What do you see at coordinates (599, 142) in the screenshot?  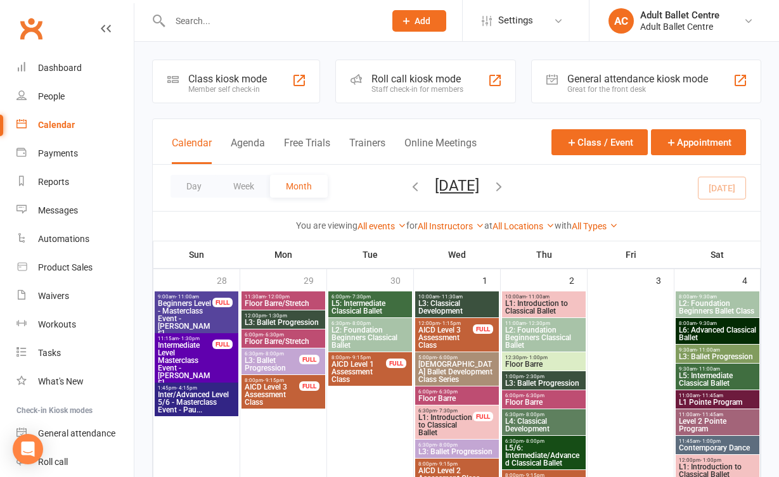 I see `button: Class / Event` at bounding box center [599, 142].